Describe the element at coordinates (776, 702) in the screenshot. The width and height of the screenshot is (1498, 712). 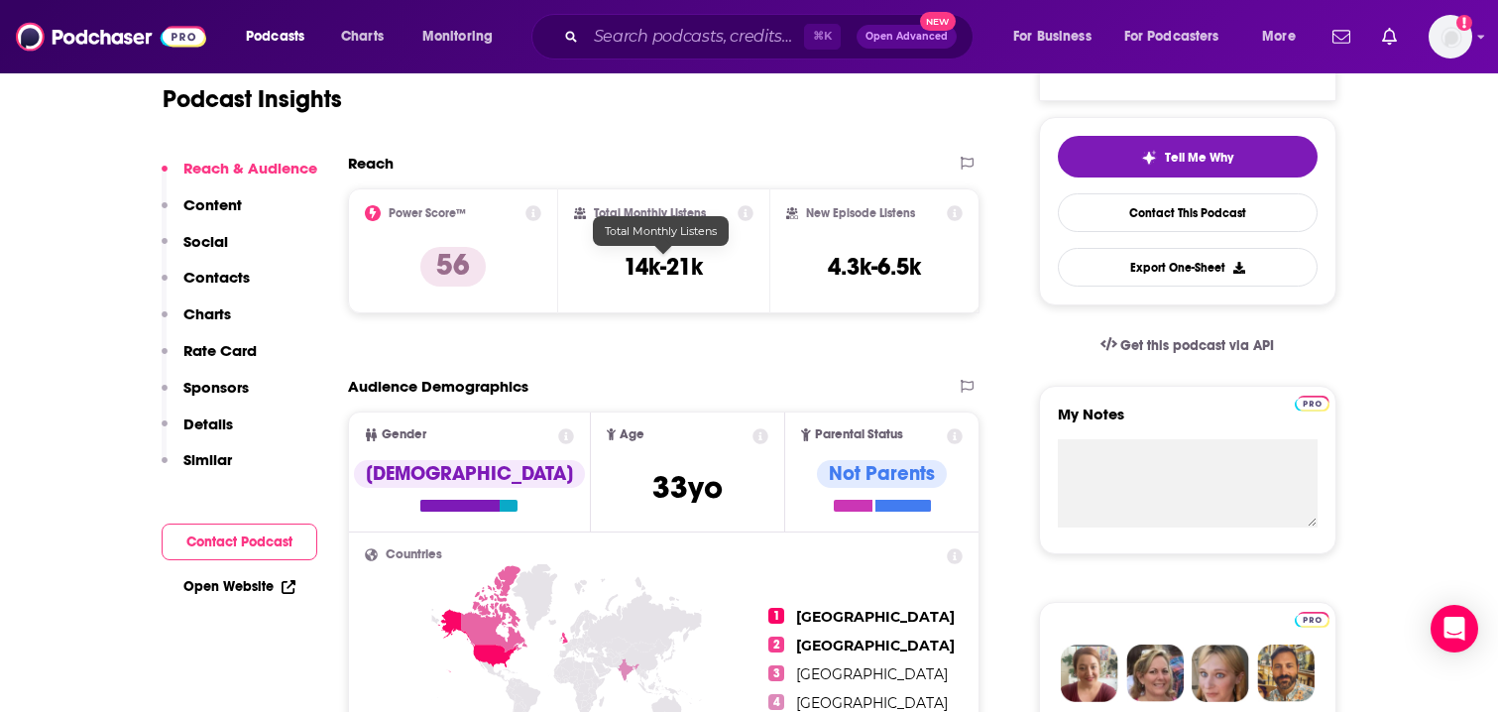
I see `span: 4` at that location.